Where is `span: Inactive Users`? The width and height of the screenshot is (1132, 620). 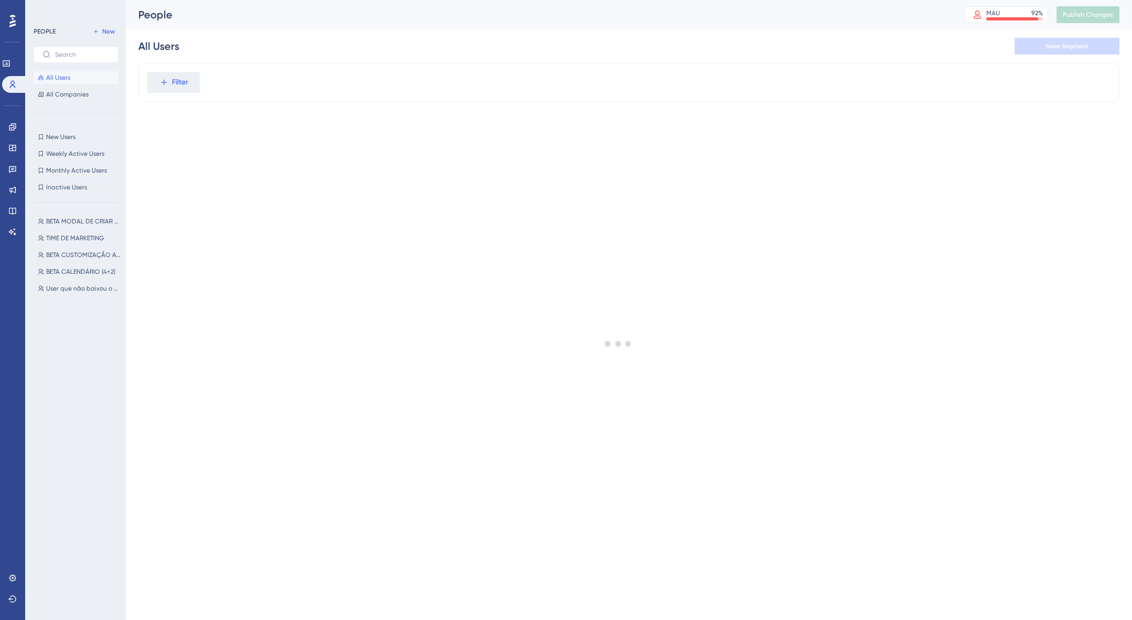
span: Inactive Users is located at coordinates (67, 187).